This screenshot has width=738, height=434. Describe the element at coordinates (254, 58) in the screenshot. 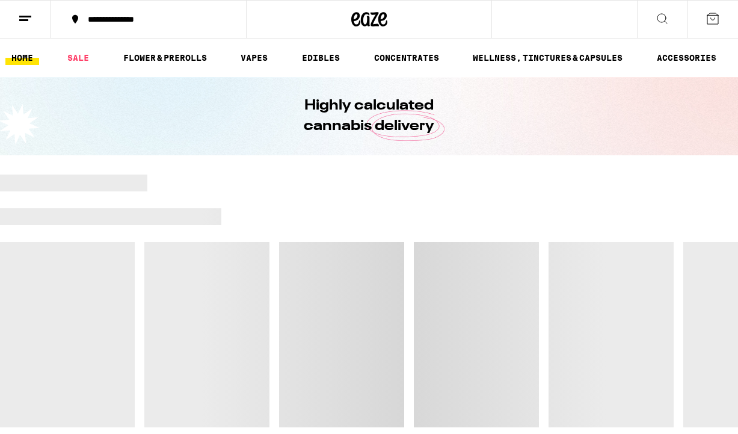

I see `a: VAPES` at that location.